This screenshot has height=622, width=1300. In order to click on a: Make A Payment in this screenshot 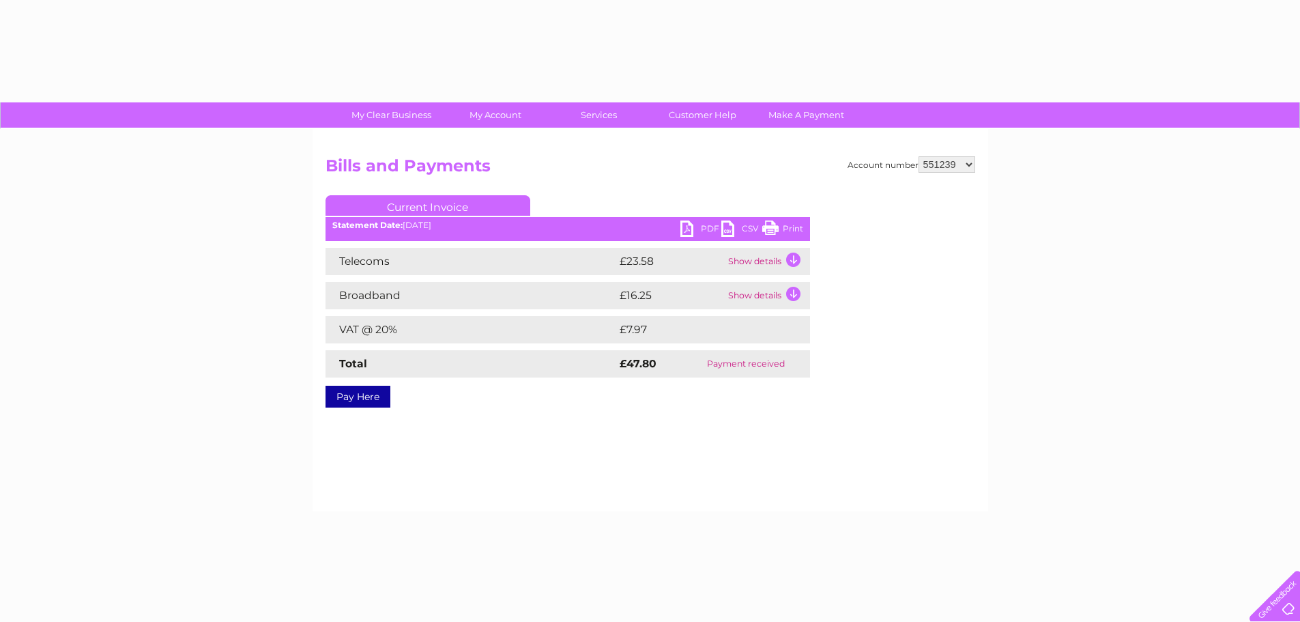, I will do `click(806, 115)`.